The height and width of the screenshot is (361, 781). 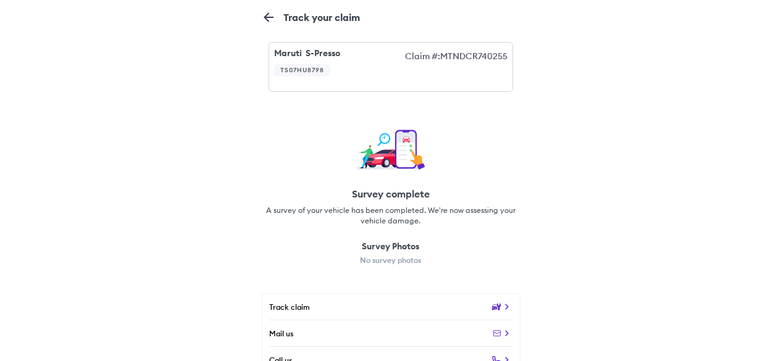 What do you see at coordinates (281, 333) in the screenshot?
I see `span: Mail us` at bounding box center [281, 333].